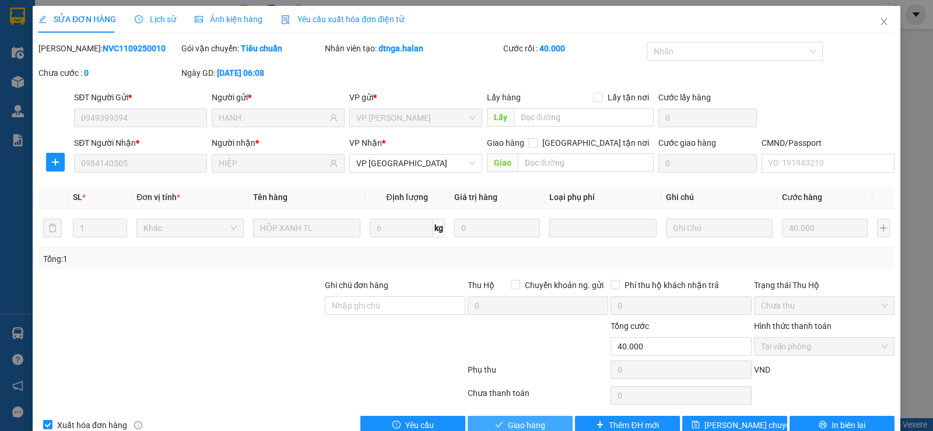  Describe the element at coordinates (202, 259) in the screenshot. I see `div: Tổng: 1` at that location.